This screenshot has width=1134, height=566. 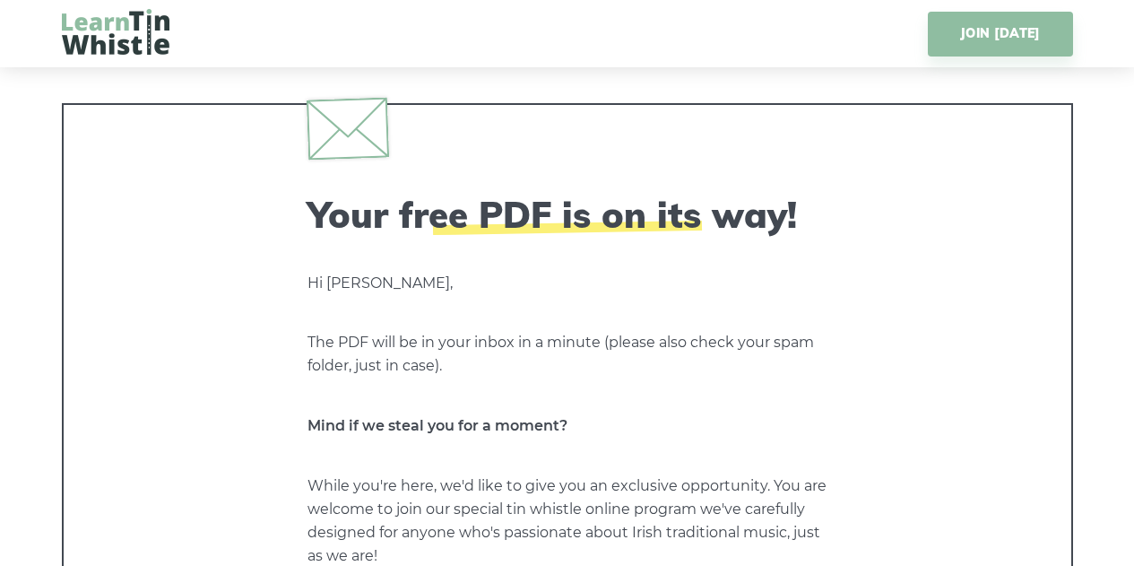 What do you see at coordinates (347, 128) in the screenshot?
I see `img: envelope.svg` at bounding box center [347, 128].